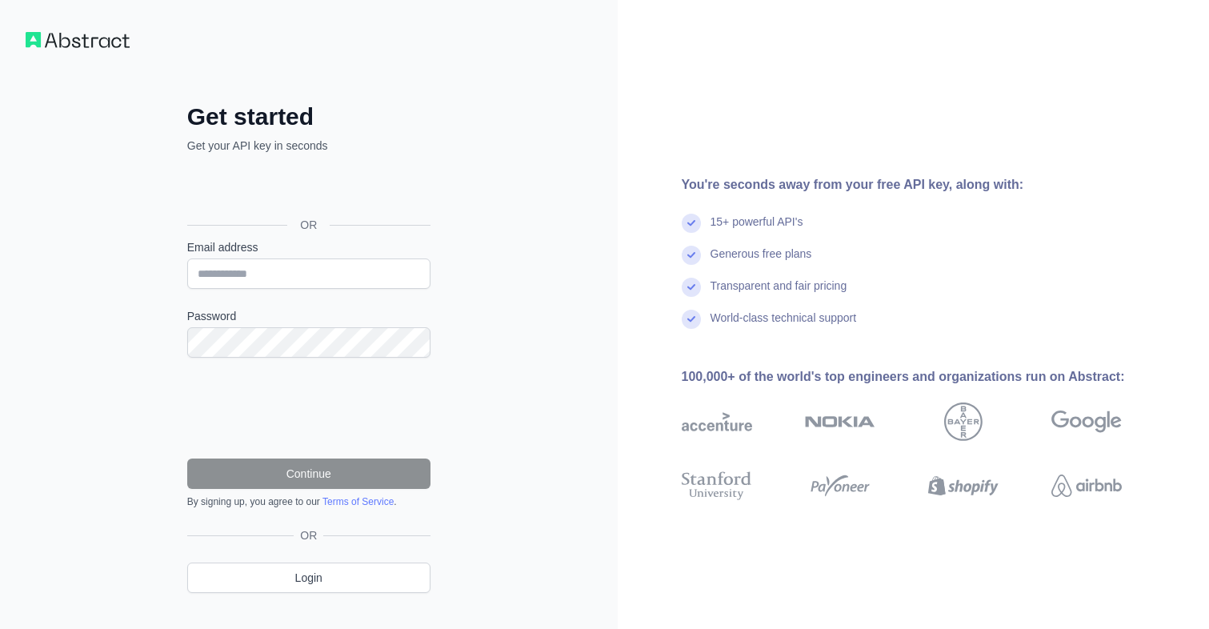  What do you see at coordinates (1087, 422) in the screenshot?
I see `img: google` at bounding box center [1087, 422].